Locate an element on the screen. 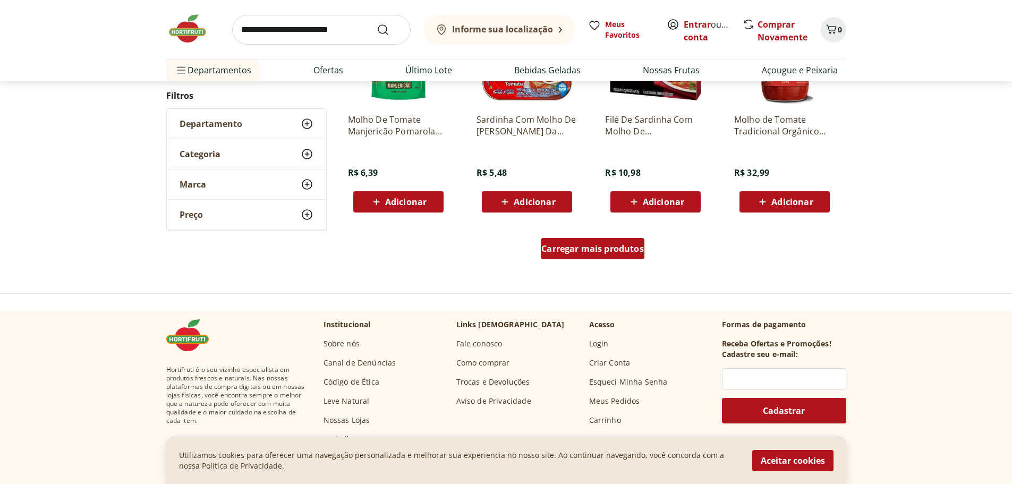 Image resolution: width=1012 pixels, height=484 pixels. button: Preço is located at coordinates (246, 215).